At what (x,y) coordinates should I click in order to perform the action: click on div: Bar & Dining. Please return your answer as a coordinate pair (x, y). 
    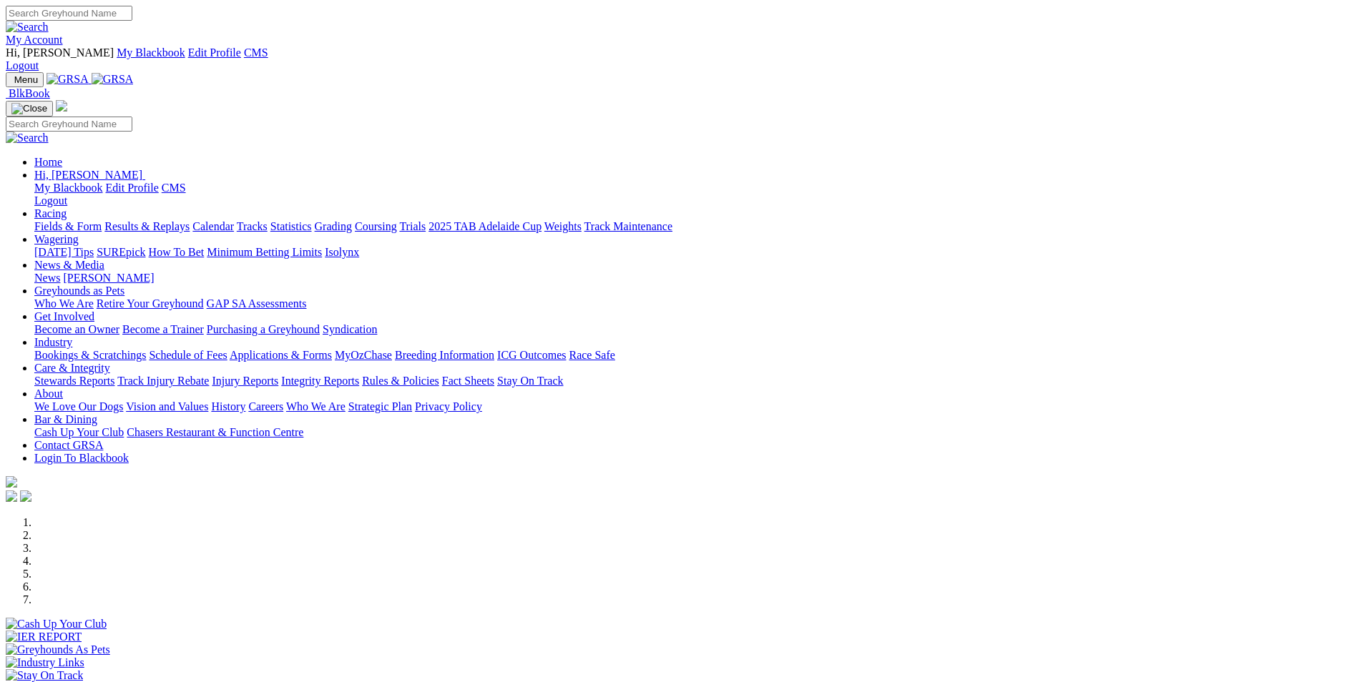
    Looking at the image, I should click on (692, 433).